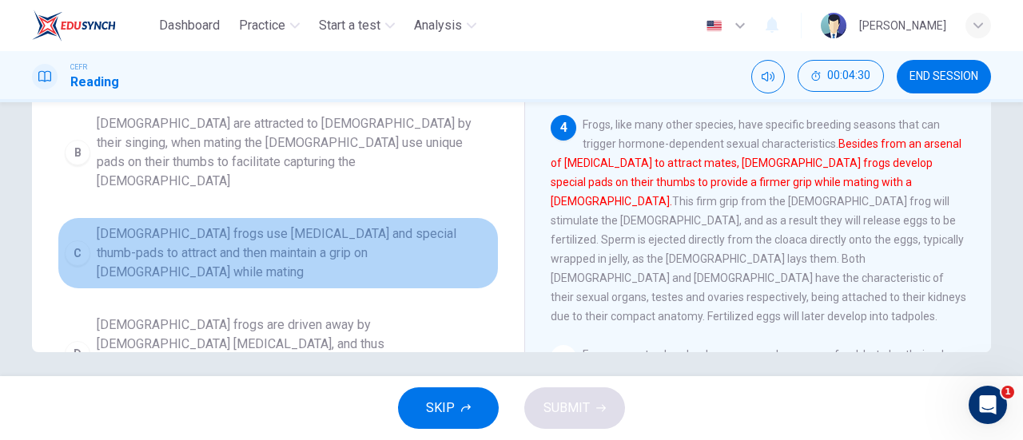 This screenshot has height=440, width=1023. Describe the element at coordinates (160, 260) in the screenshot. I see `button: Ask a question` at that location.